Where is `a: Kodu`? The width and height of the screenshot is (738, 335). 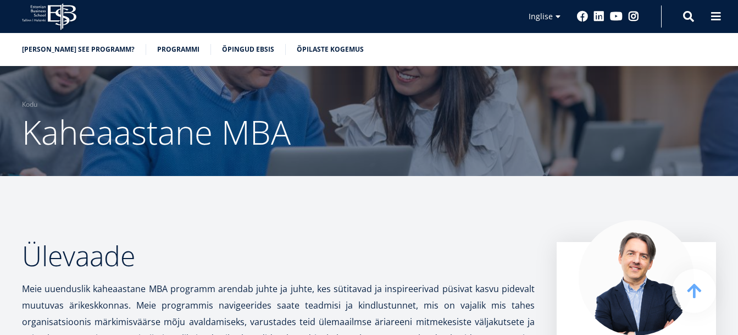
a: Kodu is located at coordinates (30, 104).